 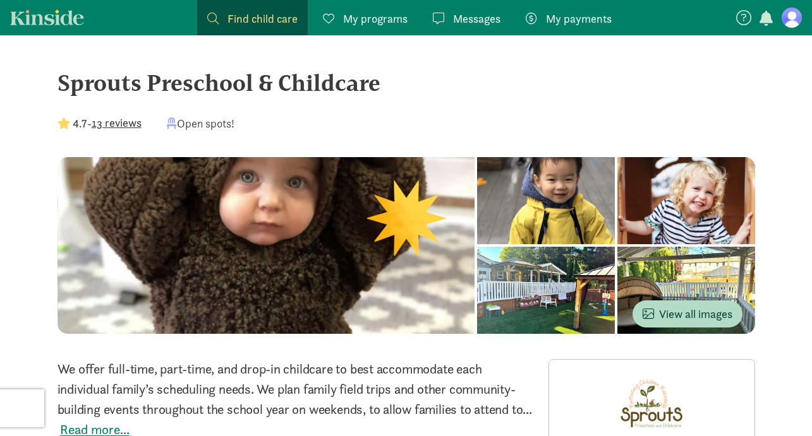 I want to click on button: 13 reviews, so click(x=116, y=123).